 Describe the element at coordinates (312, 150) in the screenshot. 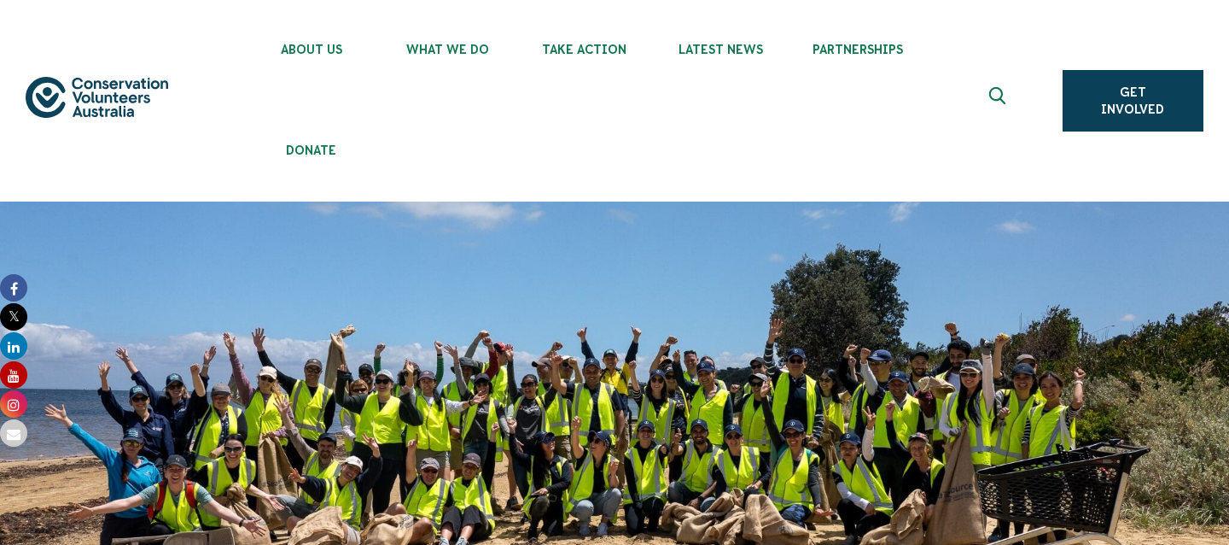

I see `span: Donate` at that location.